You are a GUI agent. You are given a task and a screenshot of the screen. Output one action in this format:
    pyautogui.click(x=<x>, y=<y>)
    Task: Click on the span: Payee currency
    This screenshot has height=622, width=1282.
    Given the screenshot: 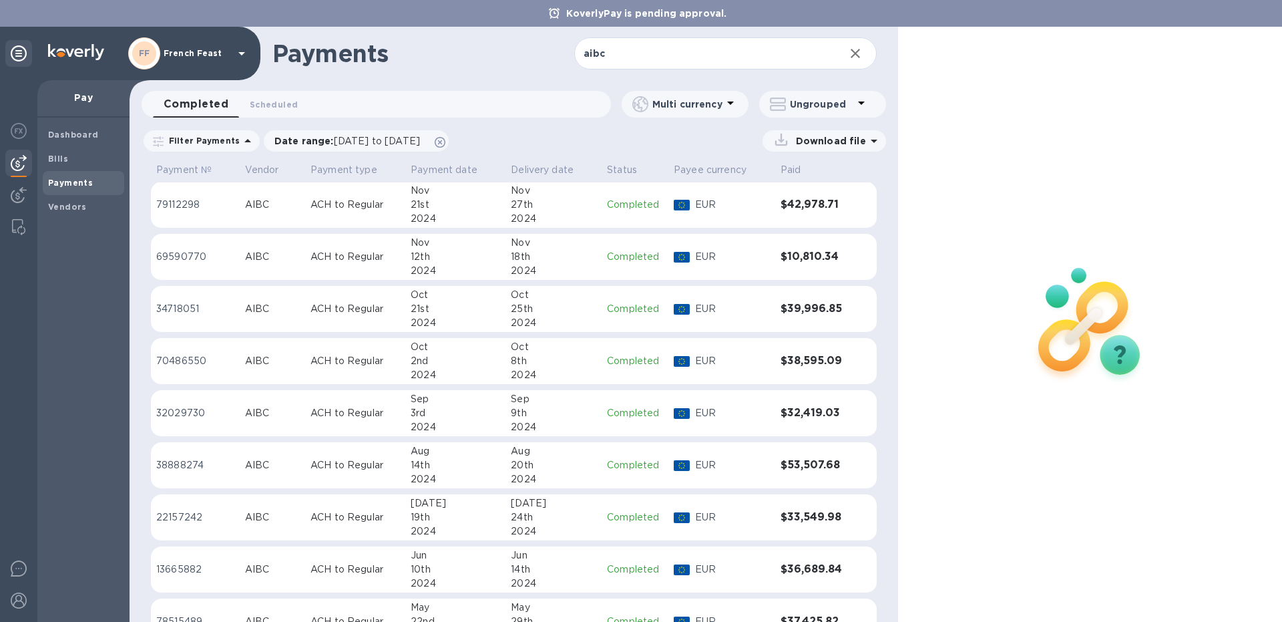 What is the action you would take?
    pyautogui.click(x=718, y=170)
    